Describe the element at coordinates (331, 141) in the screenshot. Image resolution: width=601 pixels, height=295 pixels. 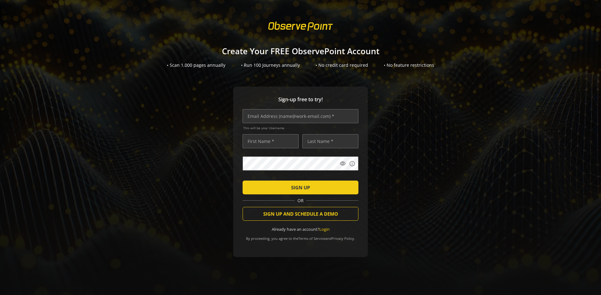
I see `input: Last Name *` at that location.